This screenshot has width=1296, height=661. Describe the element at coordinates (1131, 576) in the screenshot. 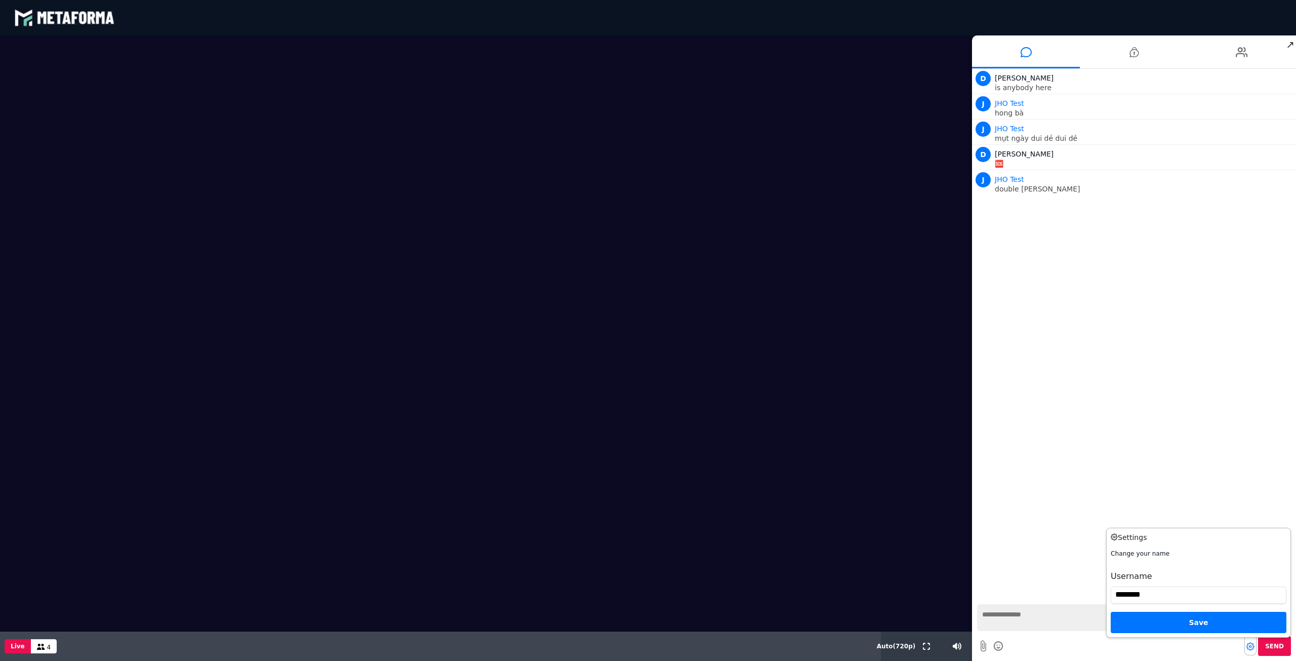

I see `label: Username` at that location.